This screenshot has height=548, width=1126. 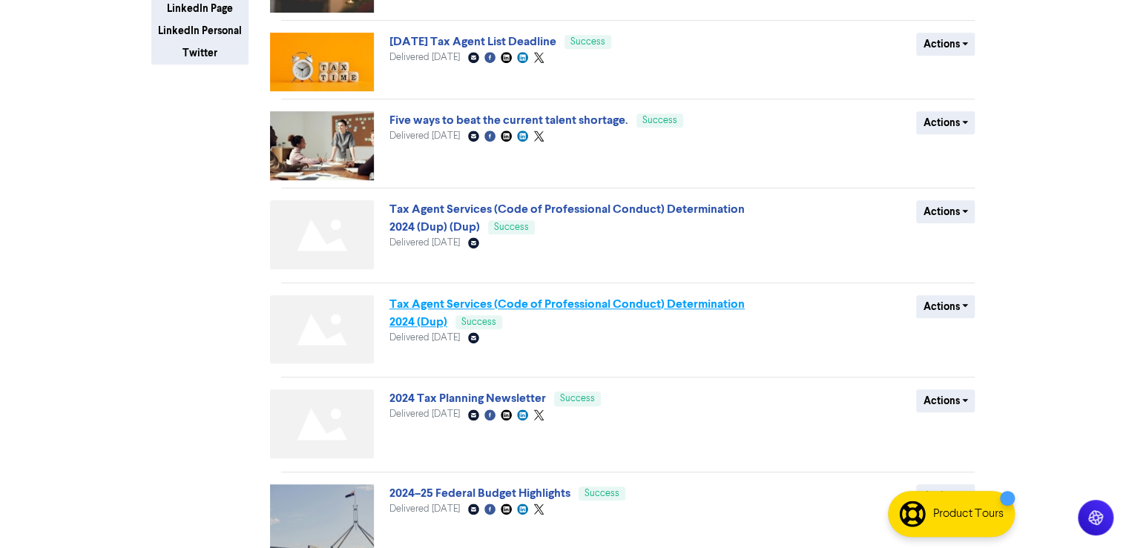 I want to click on img: image_1729571215875.jpg, so click(x=322, y=145).